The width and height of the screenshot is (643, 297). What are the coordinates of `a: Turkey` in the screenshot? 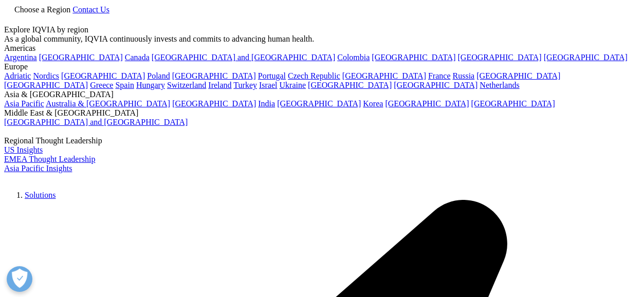 It's located at (245, 85).